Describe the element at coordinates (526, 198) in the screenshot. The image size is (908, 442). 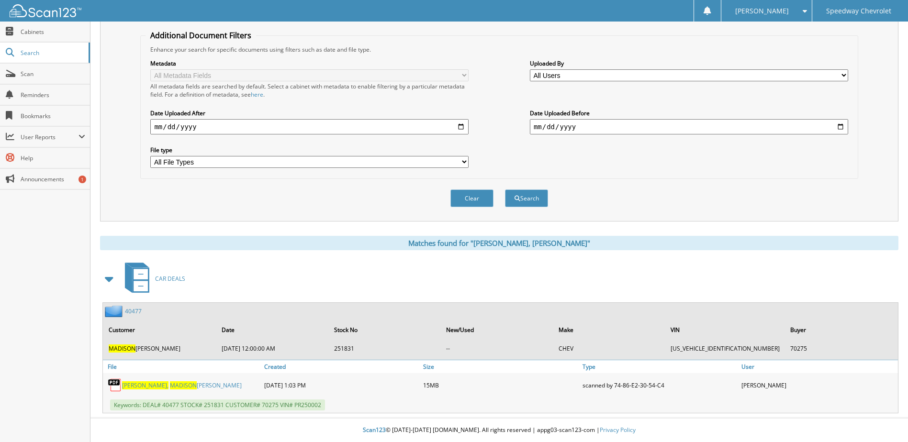
I see `button: Search` at that location.